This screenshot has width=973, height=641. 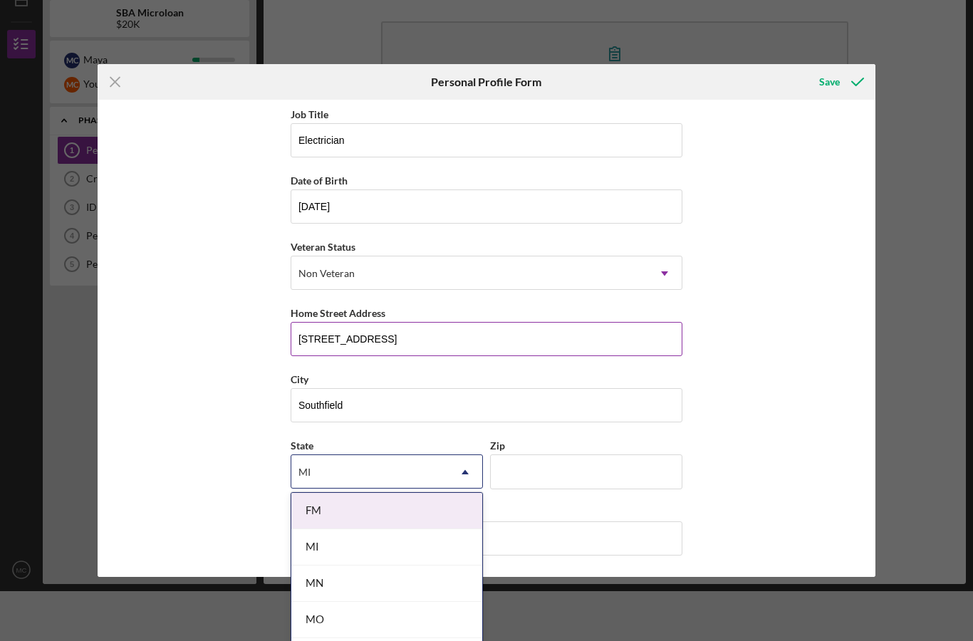 What do you see at coordinates (387, 620) in the screenshot?
I see `div: MO` at bounding box center [387, 620].